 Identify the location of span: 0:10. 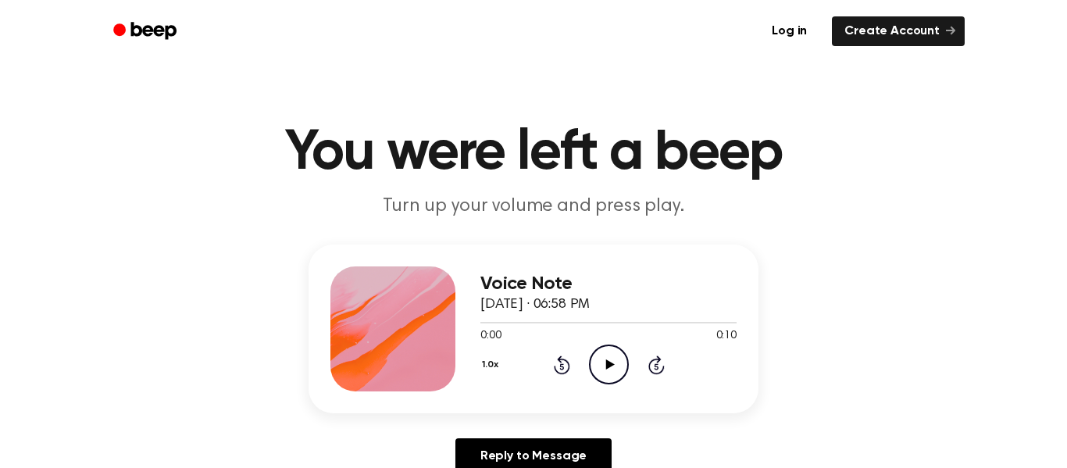
(726, 336).